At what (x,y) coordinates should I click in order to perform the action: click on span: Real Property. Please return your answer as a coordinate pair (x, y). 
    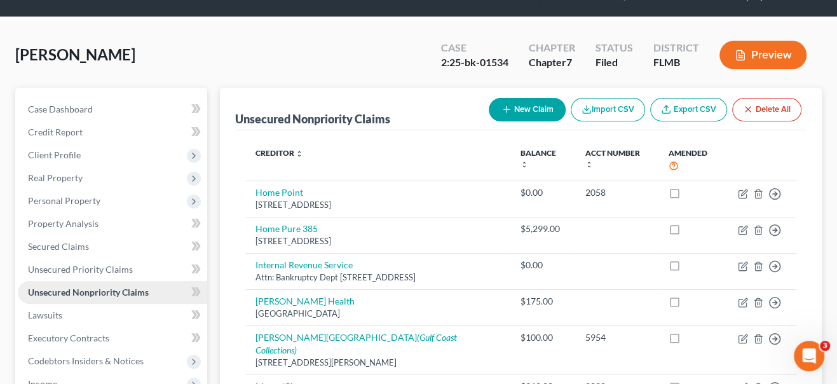
    Looking at the image, I should click on (55, 177).